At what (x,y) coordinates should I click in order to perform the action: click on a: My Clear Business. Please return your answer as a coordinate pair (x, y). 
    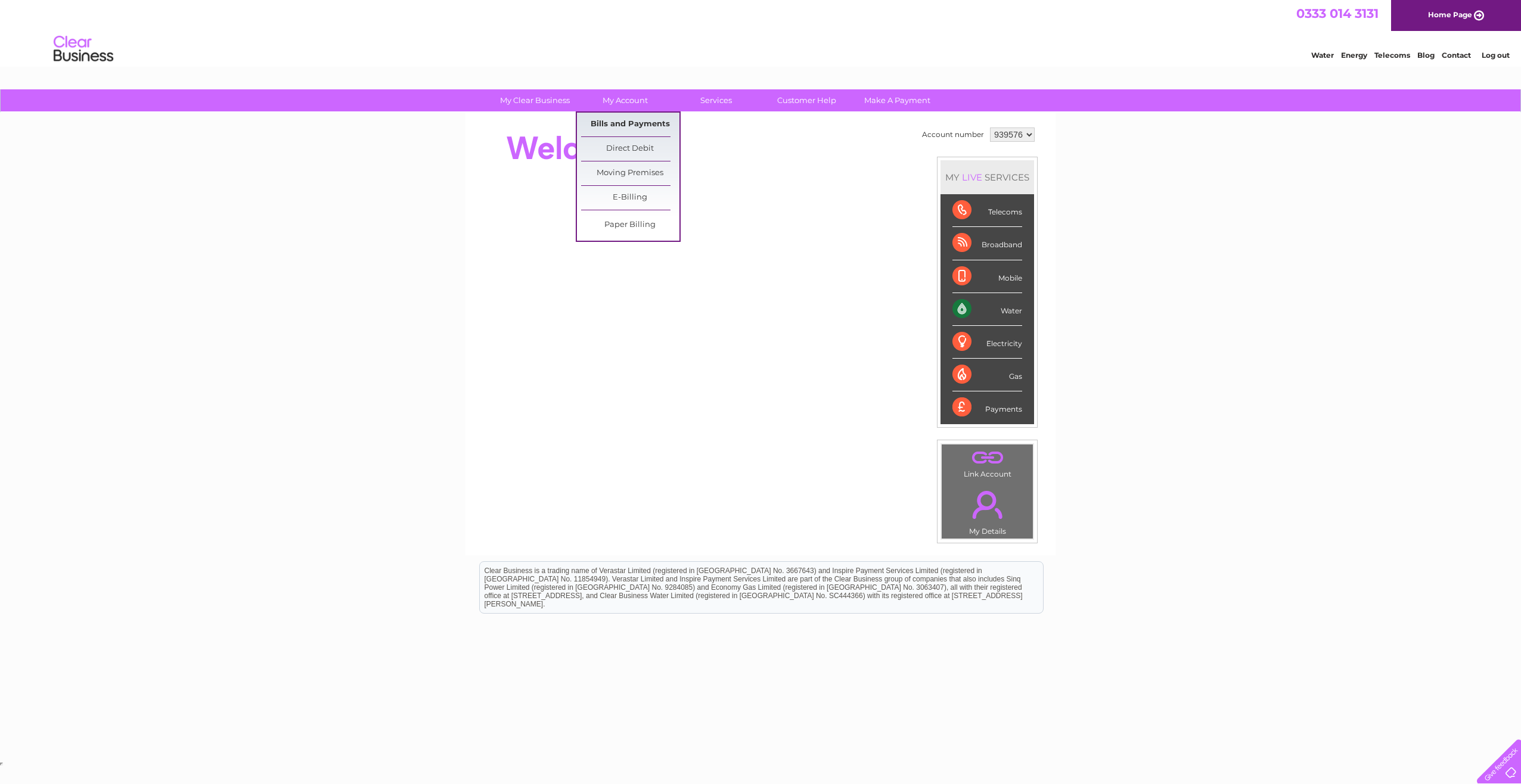
    Looking at the image, I should click on (535, 100).